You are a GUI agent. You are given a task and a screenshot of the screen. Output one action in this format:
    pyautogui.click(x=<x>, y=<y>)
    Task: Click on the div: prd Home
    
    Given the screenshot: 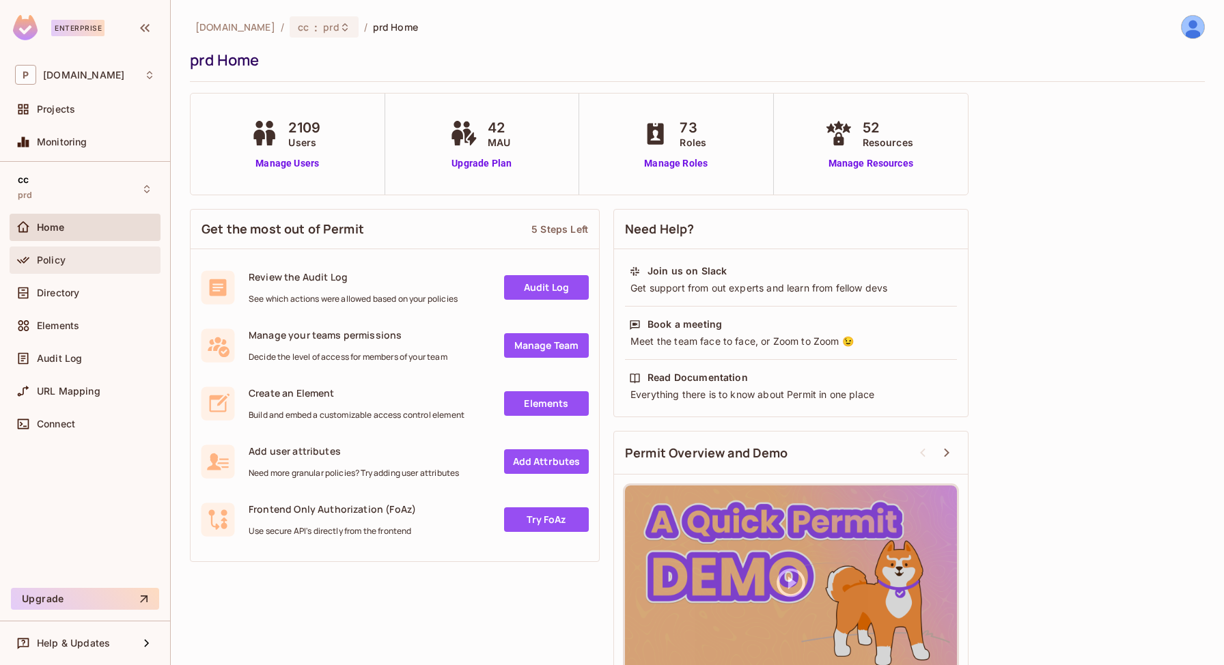 What is the action you would take?
    pyautogui.click(x=694, y=60)
    